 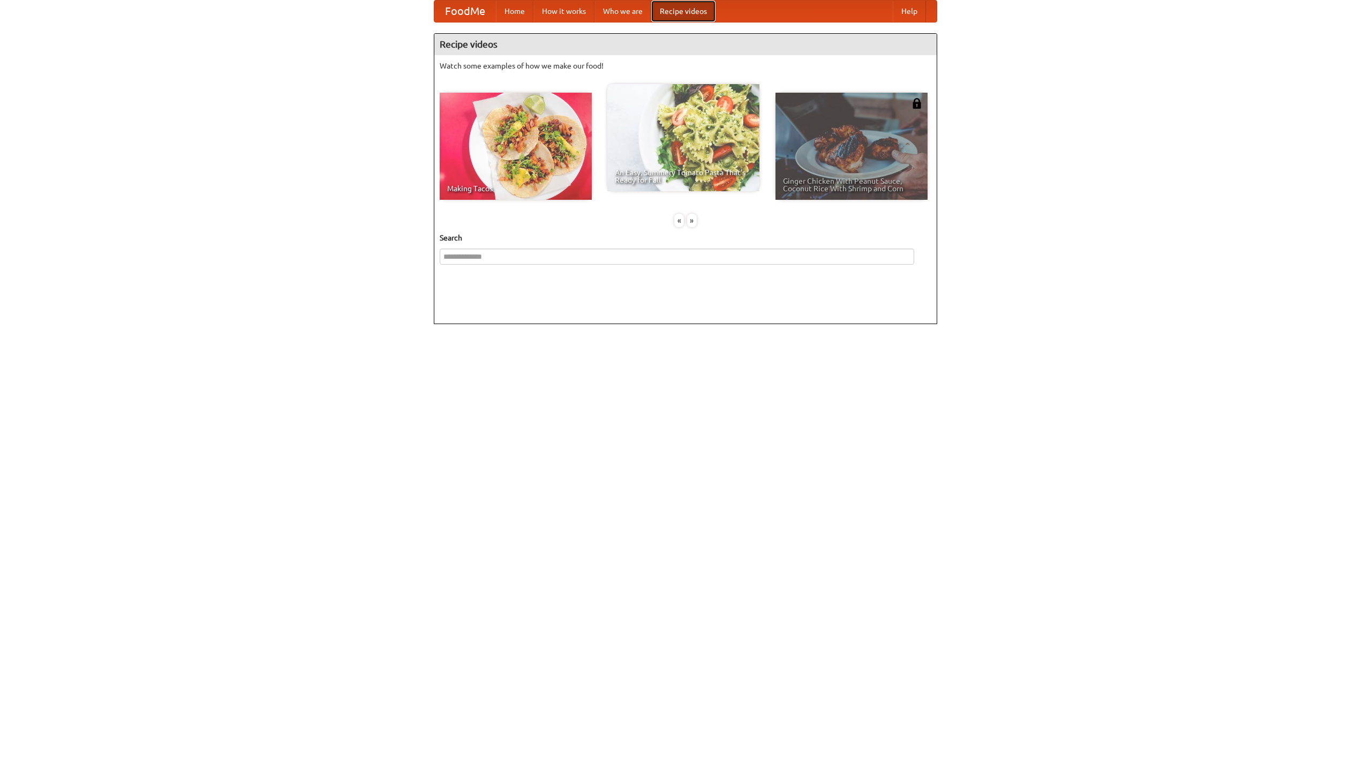 I want to click on a: Help, so click(x=910, y=11).